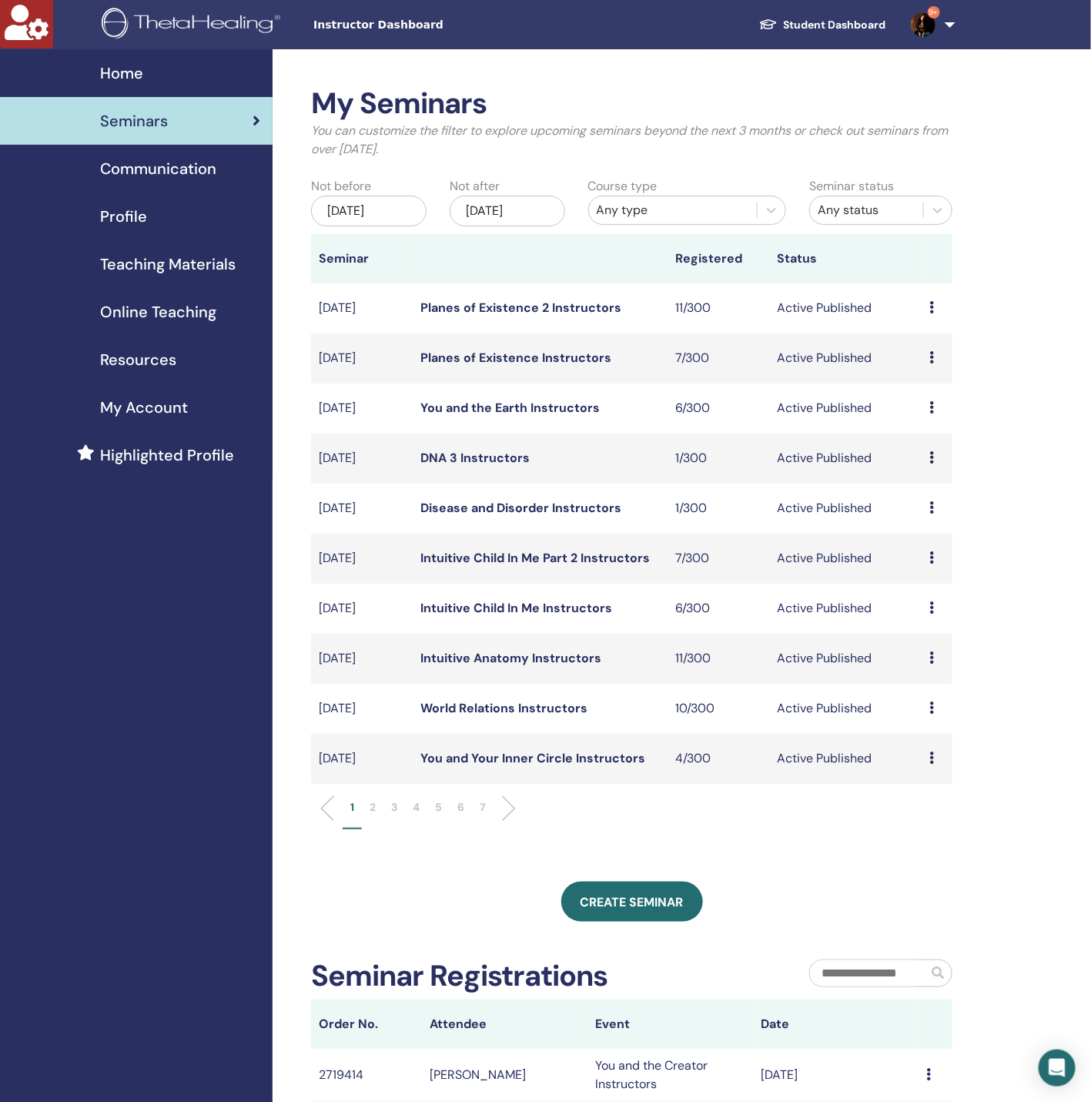 Image resolution: width=1091 pixels, height=1102 pixels. I want to click on p: 2, so click(373, 807).